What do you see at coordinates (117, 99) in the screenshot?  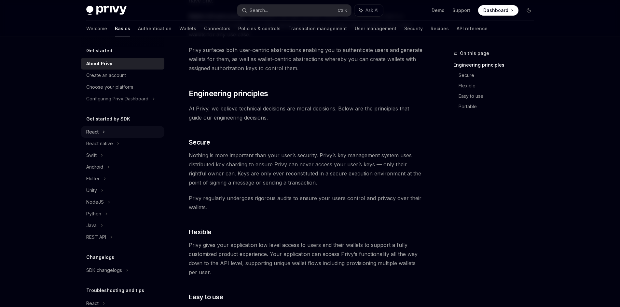 I see `div: Configuring Privy Dashboard` at bounding box center [117, 99].